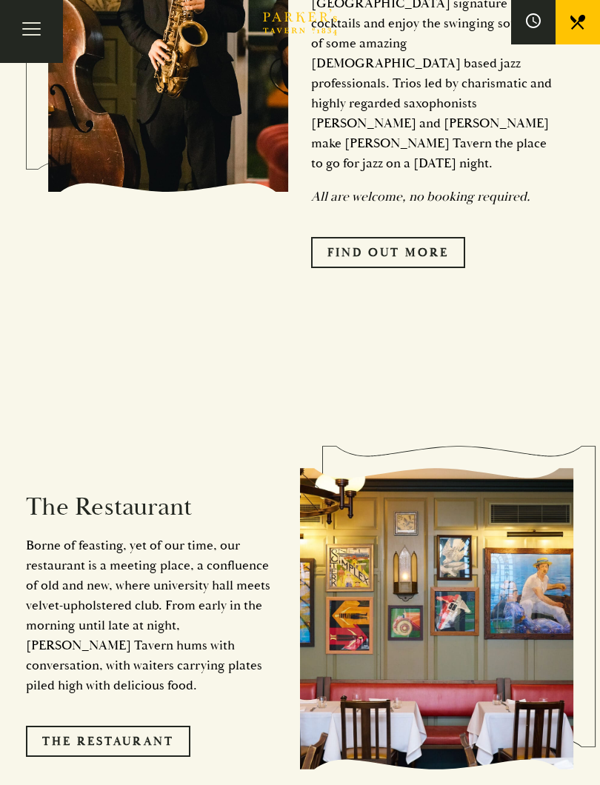 This screenshot has width=600, height=785. I want to click on a: Find Out More, so click(388, 253).